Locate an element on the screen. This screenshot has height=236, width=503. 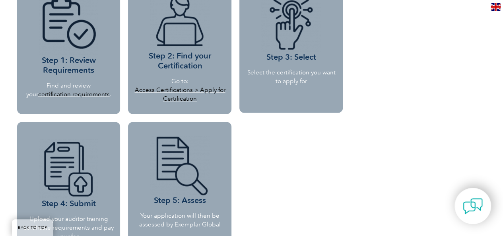
a: BACK TO TOP is located at coordinates (33, 227).